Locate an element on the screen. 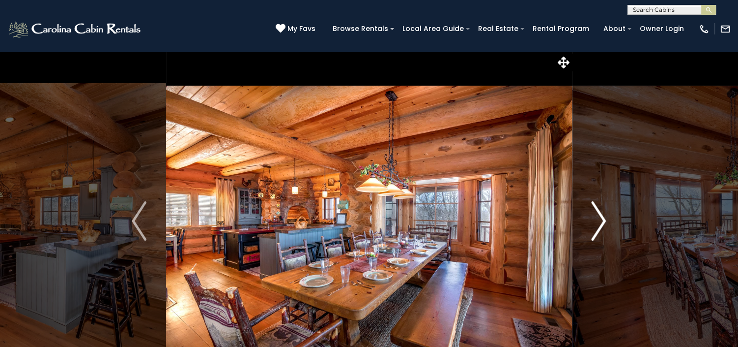 The image size is (738, 347). a: About is located at coordinates (614, 29).